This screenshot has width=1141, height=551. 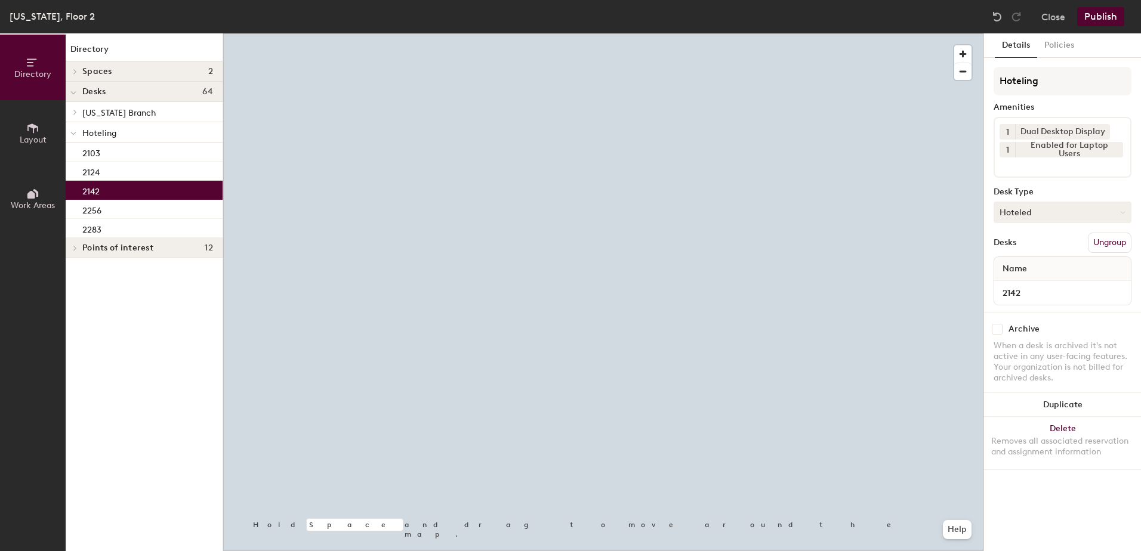 What do you see at coordinates (97, 72) in the screenshot?
I see `span: Spaces` at bounding box center [97, 72].